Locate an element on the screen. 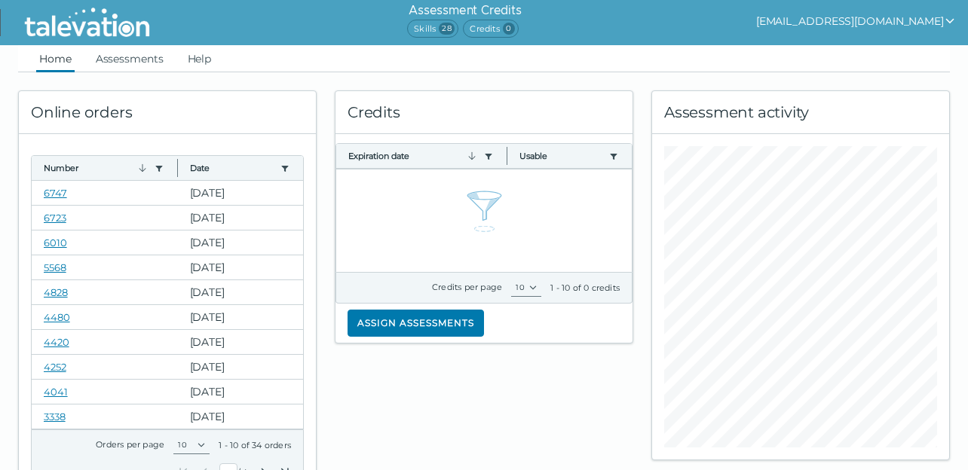 Image resolution: width=968 pixels, height=470 pixels. a: 4252 is located at coordinates (55, 367).